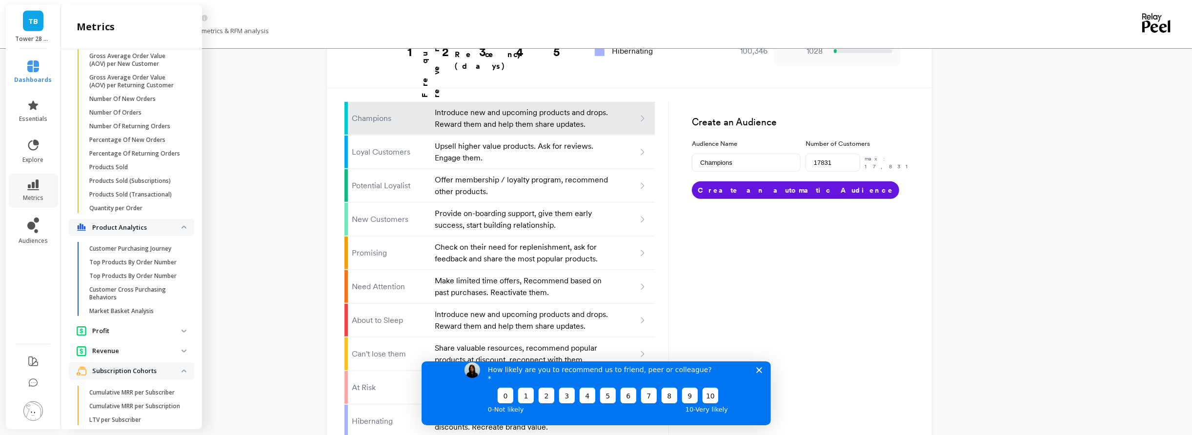 The height and width of the screenshot is (435, 1192). I want to click on p: Product Analytics, so click(137, 228).